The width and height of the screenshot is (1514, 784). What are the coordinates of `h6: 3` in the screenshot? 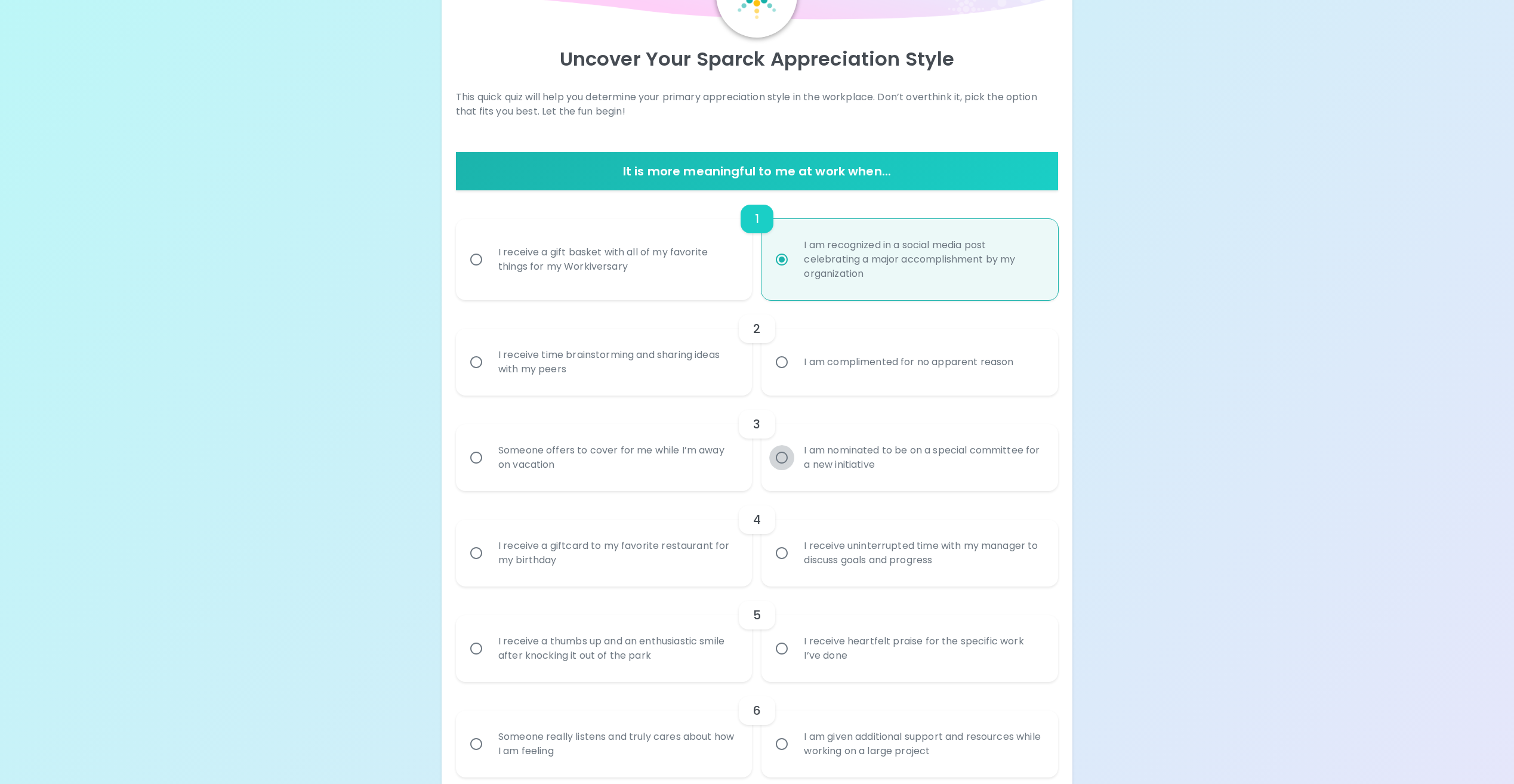 It's located at (756, 424).